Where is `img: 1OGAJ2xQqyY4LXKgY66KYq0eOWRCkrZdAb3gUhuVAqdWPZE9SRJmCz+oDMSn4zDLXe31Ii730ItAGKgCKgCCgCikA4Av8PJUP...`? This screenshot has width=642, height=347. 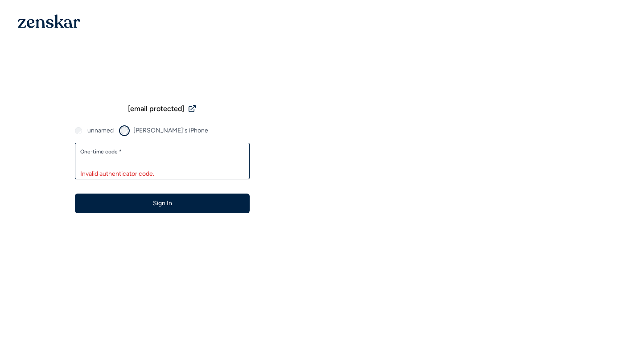 img: 1OGAJ2xQqyY4LXKgY66KYq0eOWRCkrZdAb3gUhuVAqdWPZE9SRJmCz+oDMSn4zDLXe31Ii730ItAGKgCKgCCgCikA4Av8PJUP... is located at coordinates (49, 21).